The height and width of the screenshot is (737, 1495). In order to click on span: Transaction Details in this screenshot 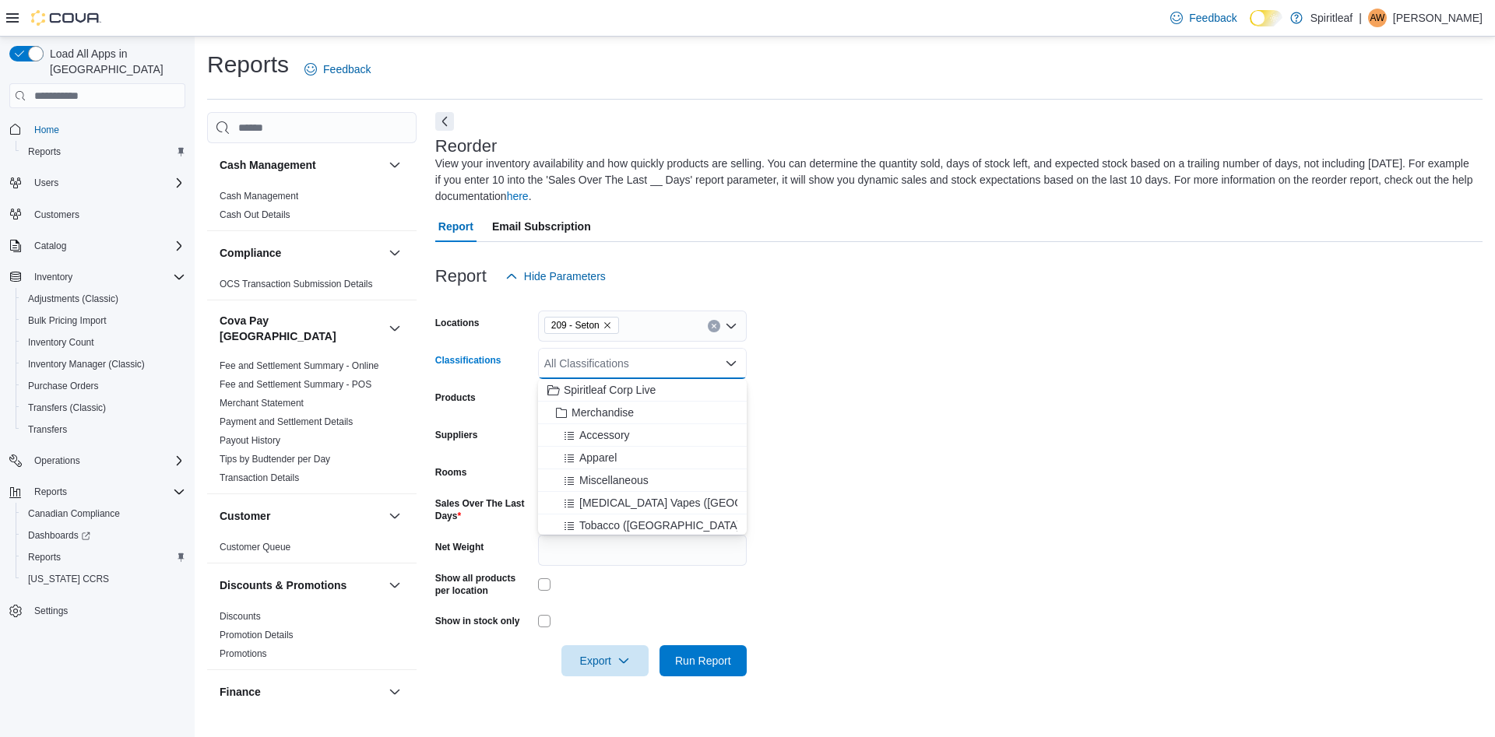, I will do `click(259, 478)`.